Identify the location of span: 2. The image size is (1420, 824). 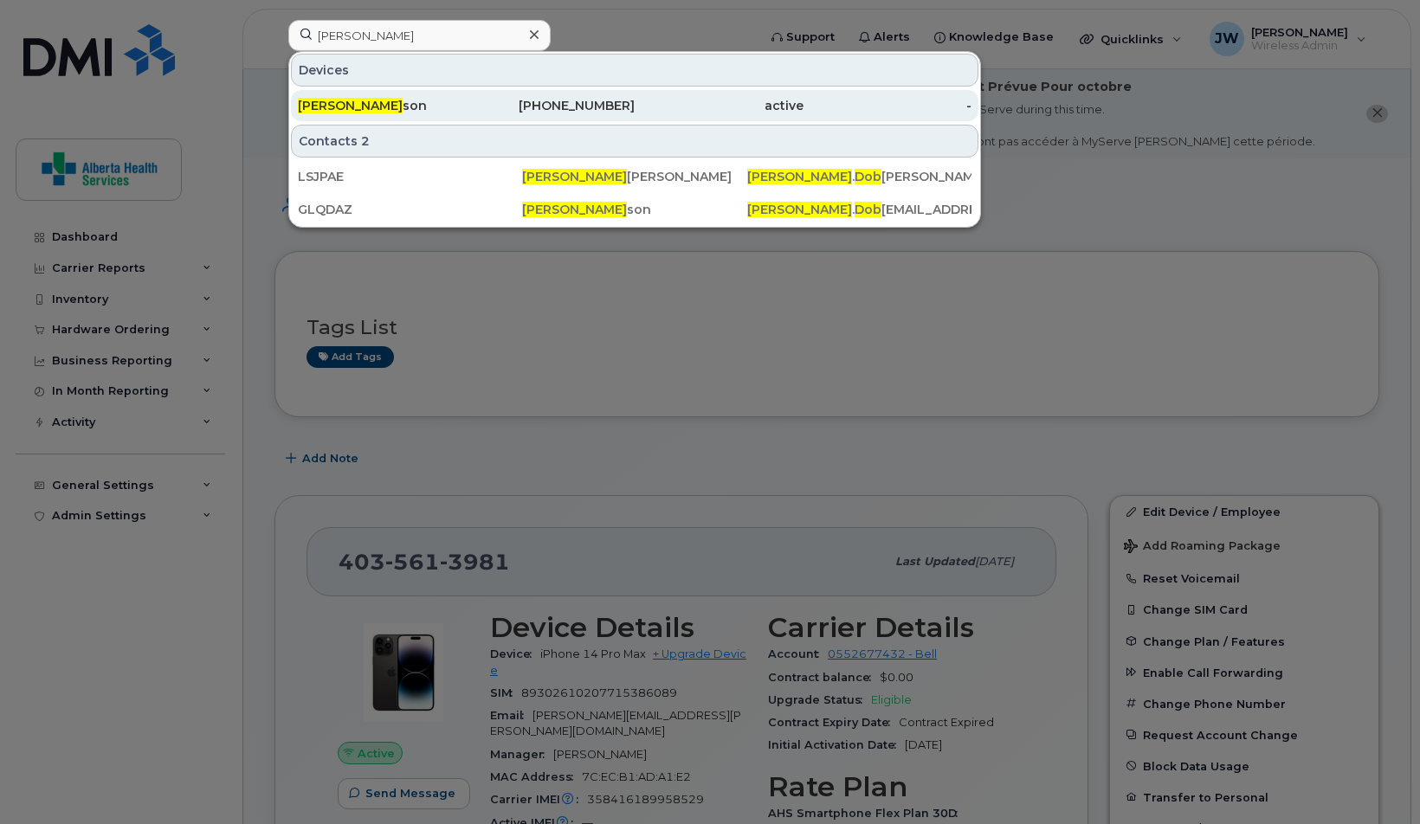
(365, 141).